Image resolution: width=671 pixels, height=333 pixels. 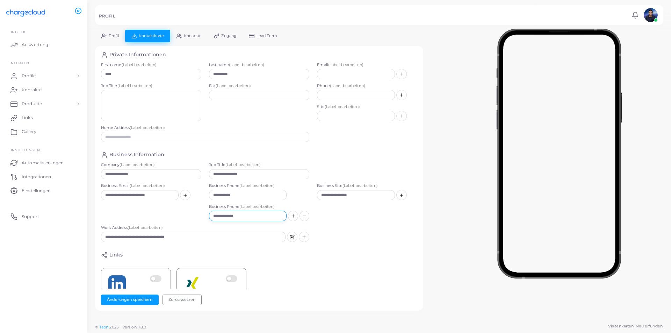 What do you see at coordinates (32, 104) in the screenshot?
I see `span: Produkte` at bounding box center [32, 104].